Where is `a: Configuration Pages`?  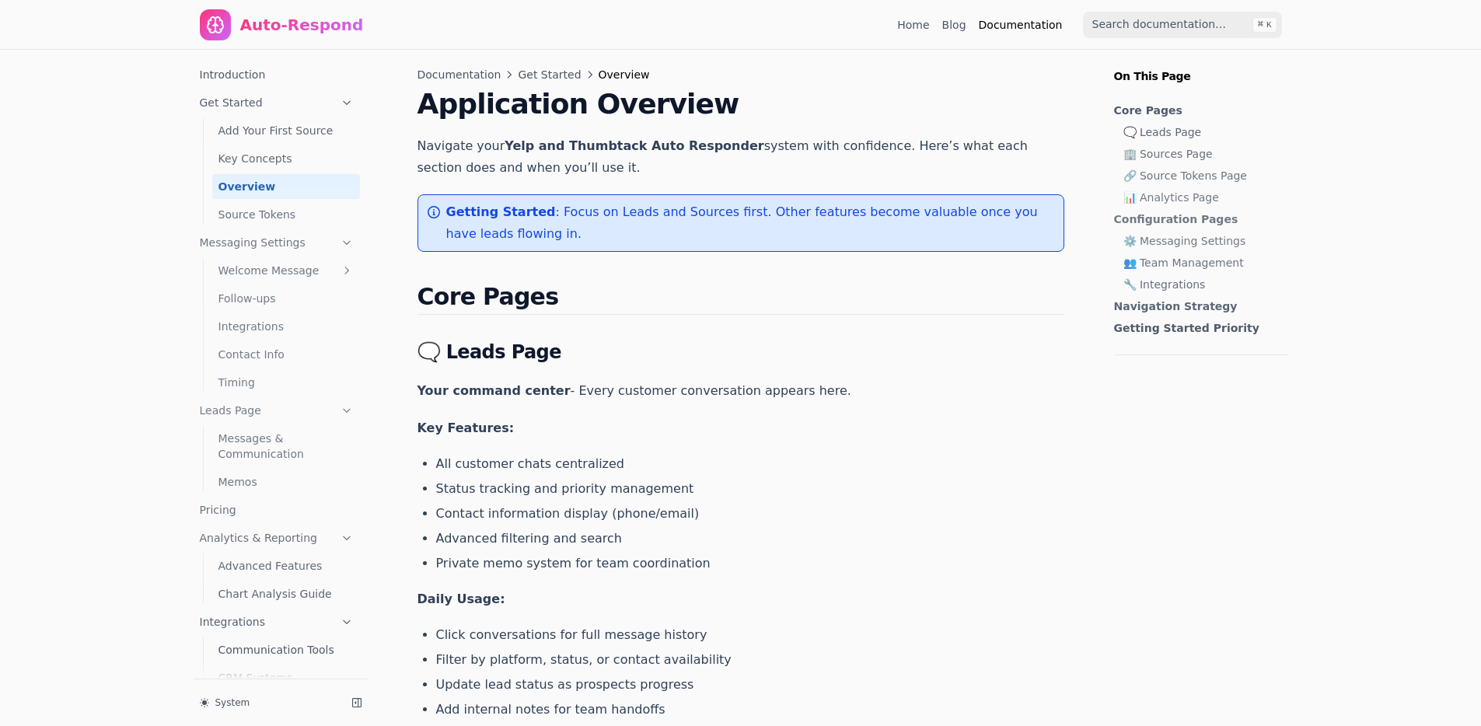
a: Configuration Pages is located at coordinates (1197, 219).